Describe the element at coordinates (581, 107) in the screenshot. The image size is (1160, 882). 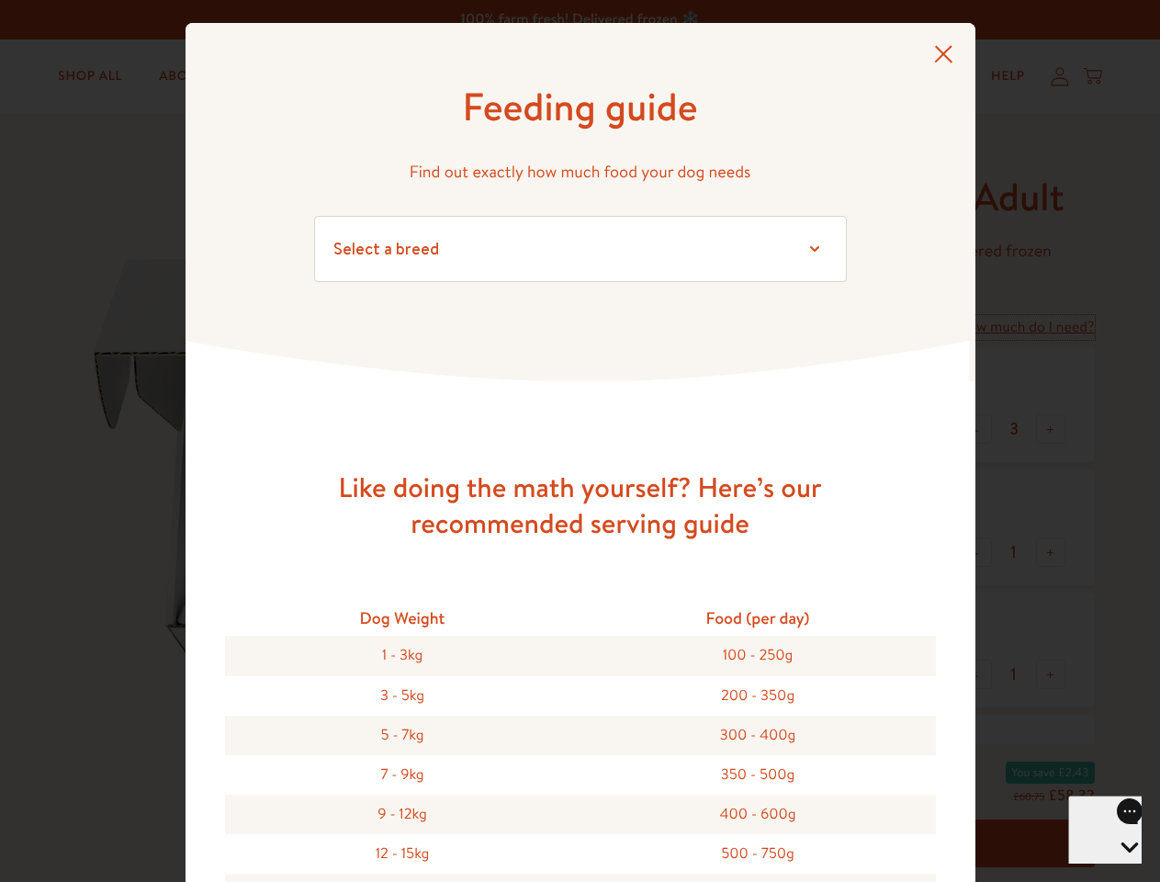
I see `h1: Feeding guide` at that location.